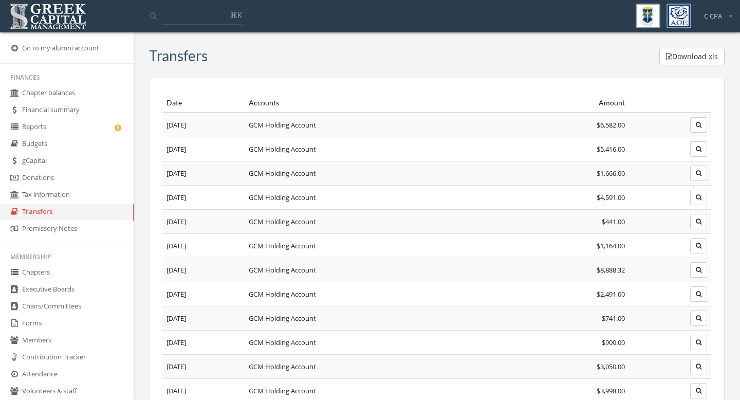  I want to click on span: $8,888.32, so click(611, 270).